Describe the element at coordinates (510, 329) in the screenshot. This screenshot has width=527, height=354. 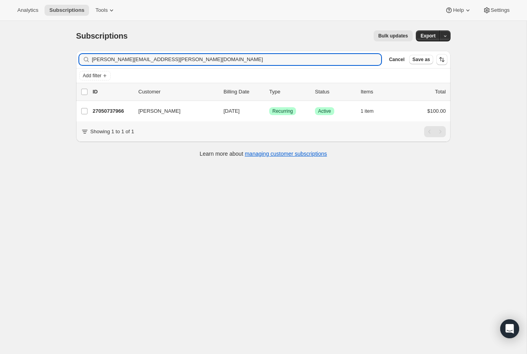
I see `div: Open Intercom Messenger` at that location.